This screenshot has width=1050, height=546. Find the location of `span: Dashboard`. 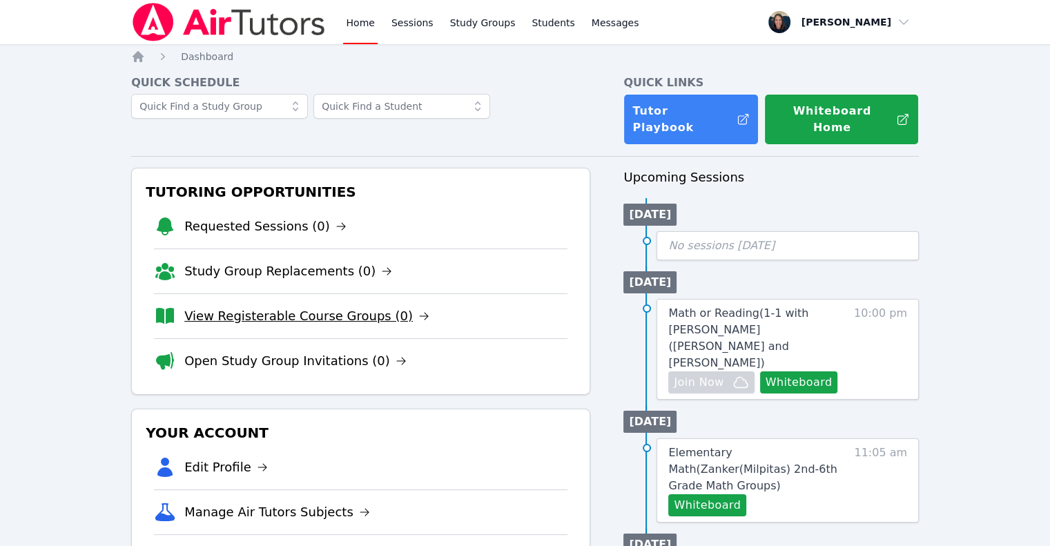

span: Dashboard is located at coordinates (207, 57).